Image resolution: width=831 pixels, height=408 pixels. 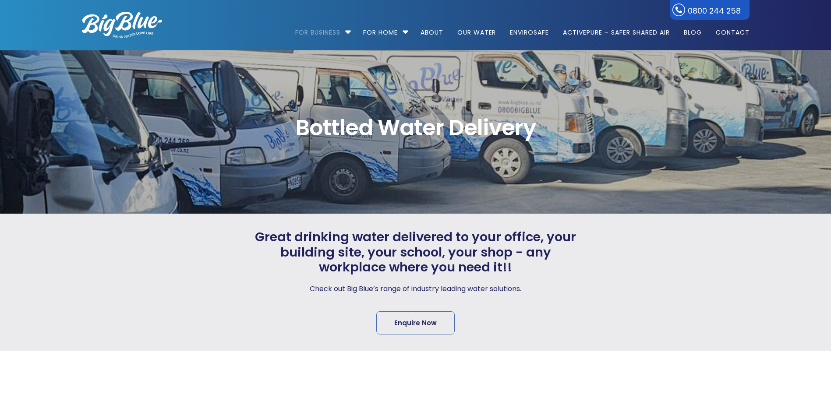 What do you see at coordinates (415, 323) in the screenshot?
I see `a: Enquire Now` at bounding box center [415, 323].